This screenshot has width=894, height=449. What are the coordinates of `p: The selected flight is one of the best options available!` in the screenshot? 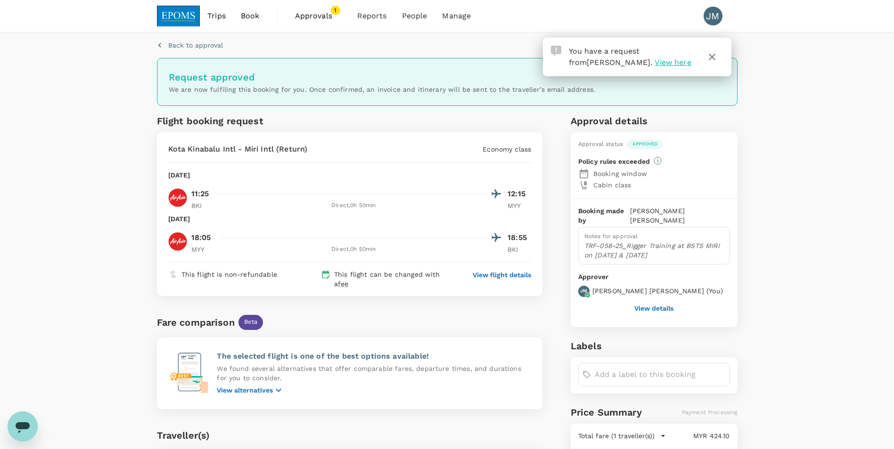 It's located at (374, 357).